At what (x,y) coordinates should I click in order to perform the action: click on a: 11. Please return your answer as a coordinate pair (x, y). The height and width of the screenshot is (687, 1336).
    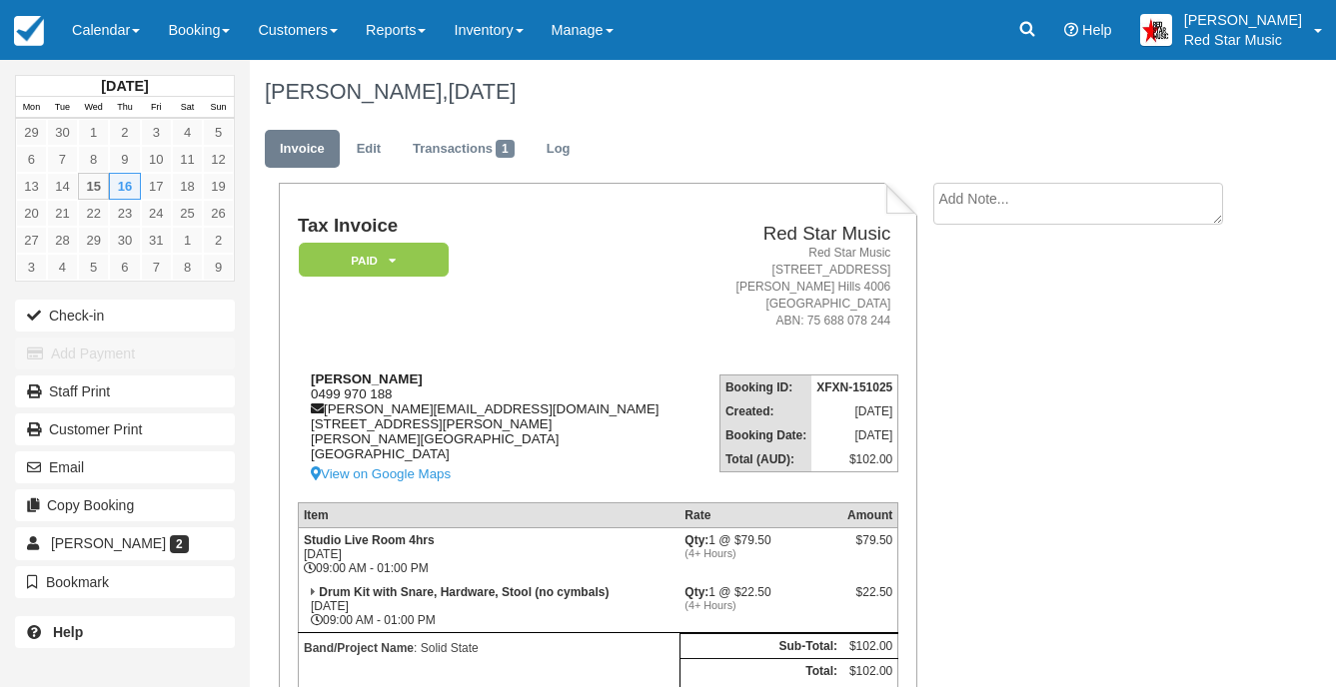
    Looking at the image, I should click on (187, 159).